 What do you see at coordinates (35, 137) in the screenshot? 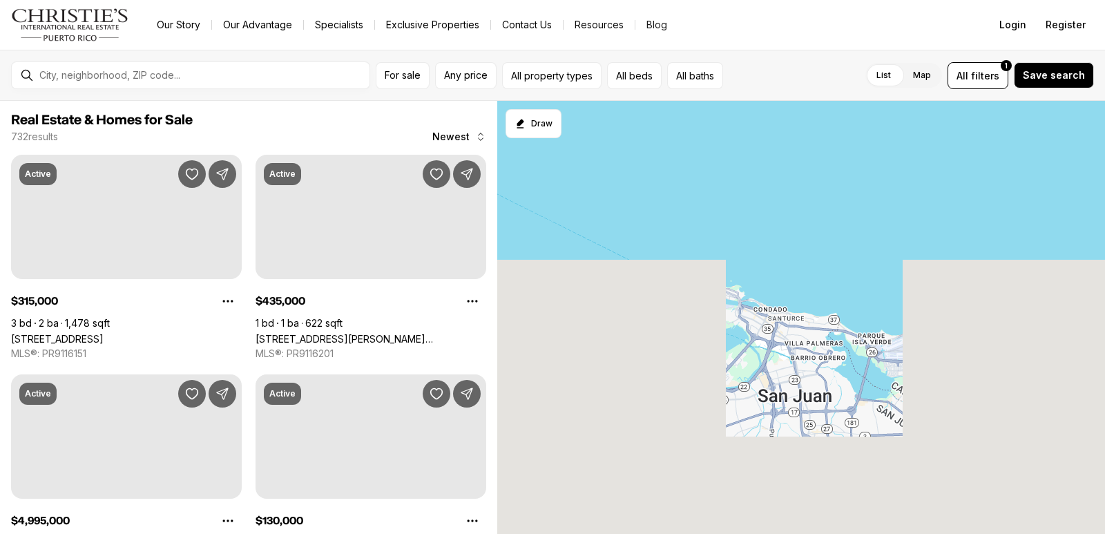
I see `p: 732 results` at bounding box center [35, 137].